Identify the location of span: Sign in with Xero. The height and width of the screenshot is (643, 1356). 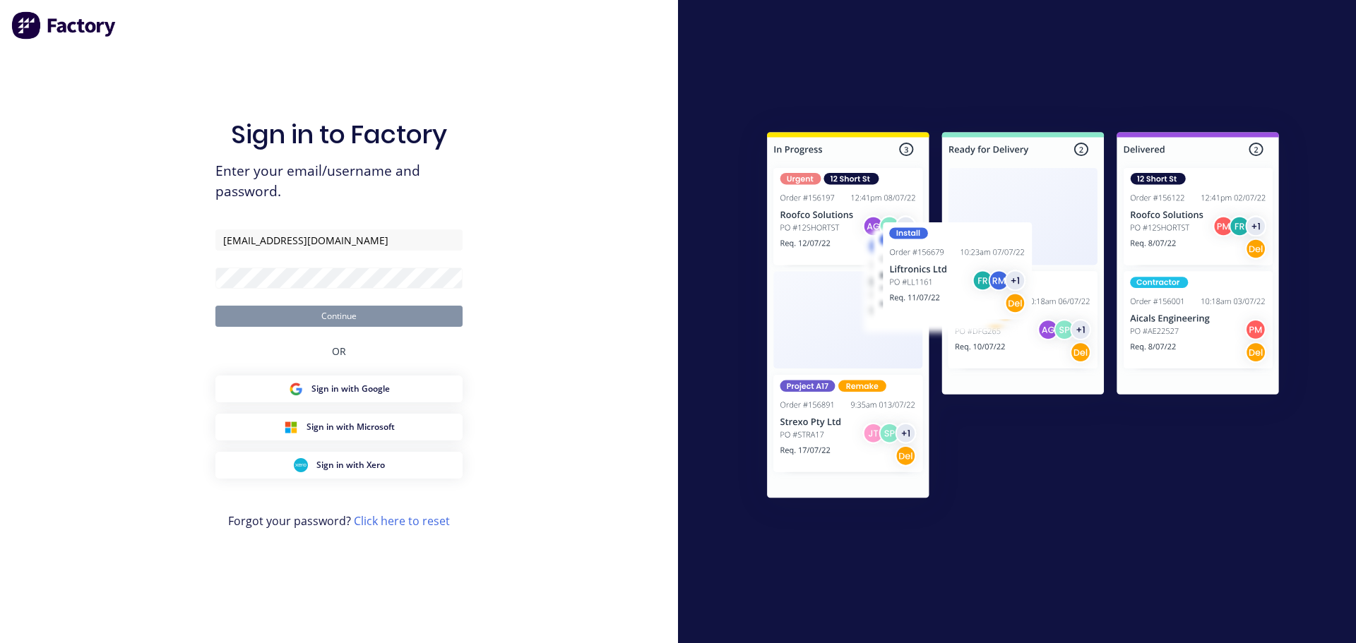
(350, 465).